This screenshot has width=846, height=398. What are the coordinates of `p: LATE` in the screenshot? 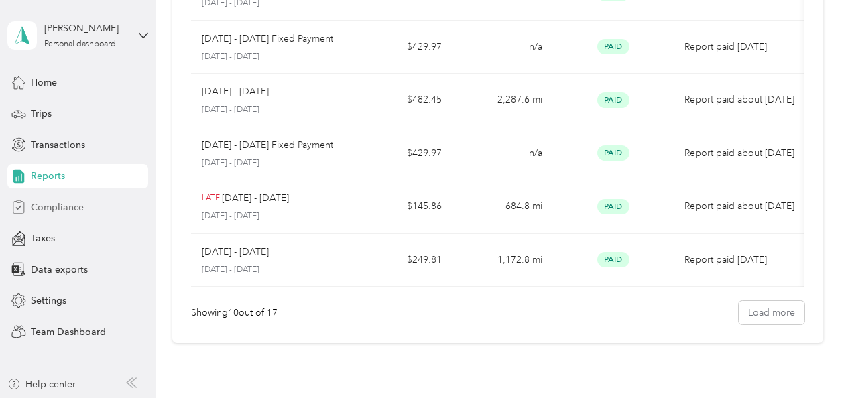 It's located at (210, 198).